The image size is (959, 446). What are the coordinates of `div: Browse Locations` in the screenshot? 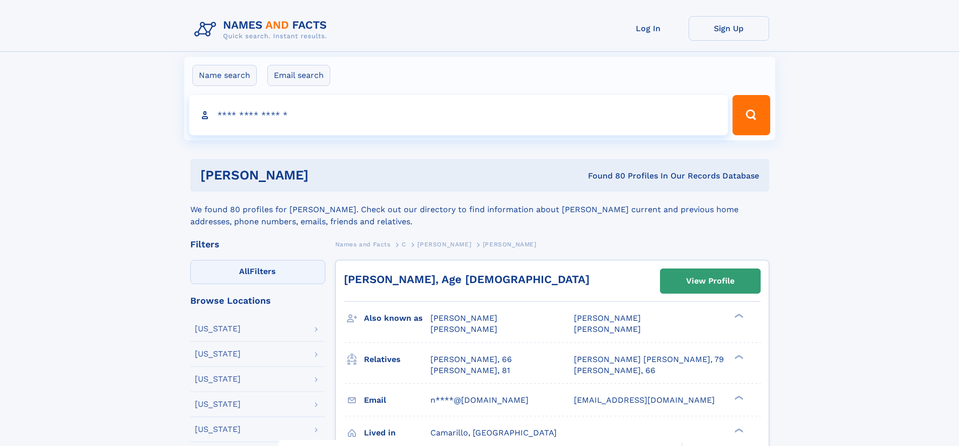 It's located at (258, 301).